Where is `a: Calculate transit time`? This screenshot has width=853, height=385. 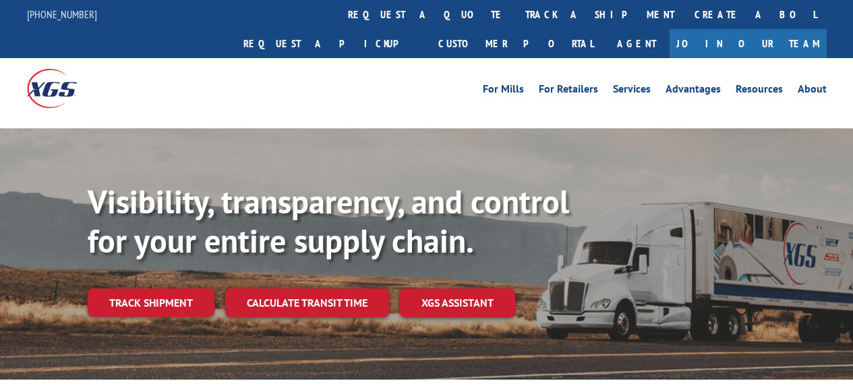
a: Calculate transit time is located at coordinates (307, 302).